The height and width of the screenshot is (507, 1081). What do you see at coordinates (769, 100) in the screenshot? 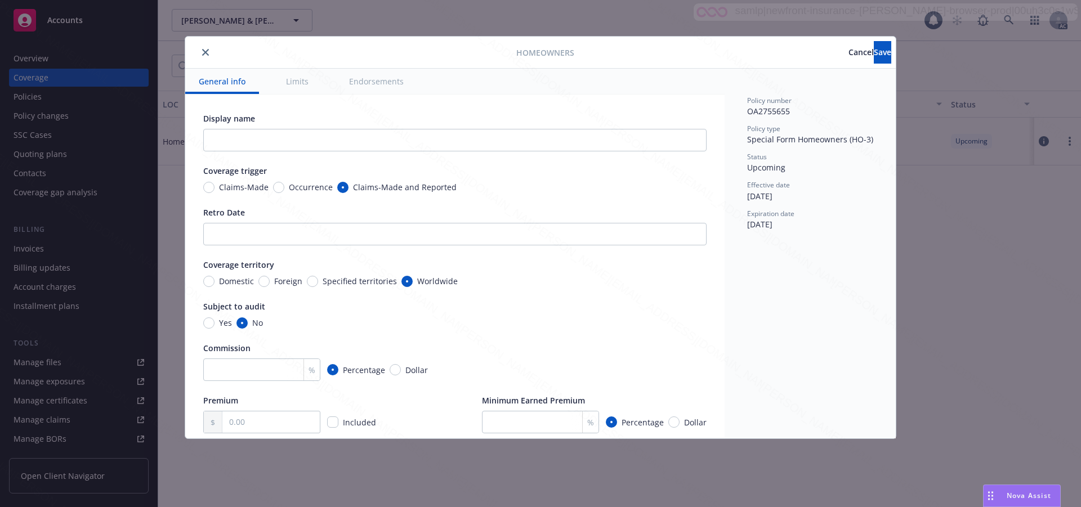
I see `span: Policy number` at bounding box center [769, 100].